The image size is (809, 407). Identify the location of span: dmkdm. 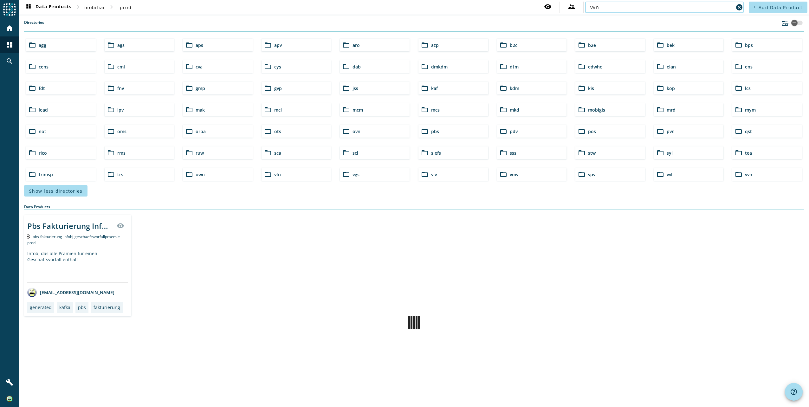
(440, 67).